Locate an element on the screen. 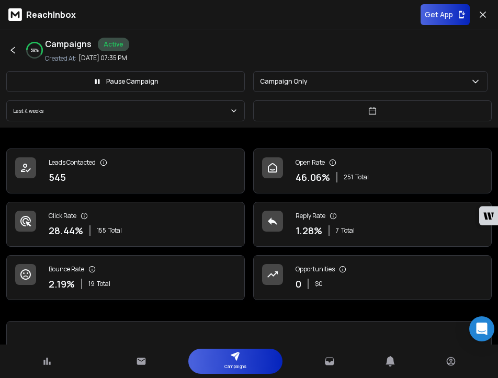  p: 0 is located at coordinates (298, 284).